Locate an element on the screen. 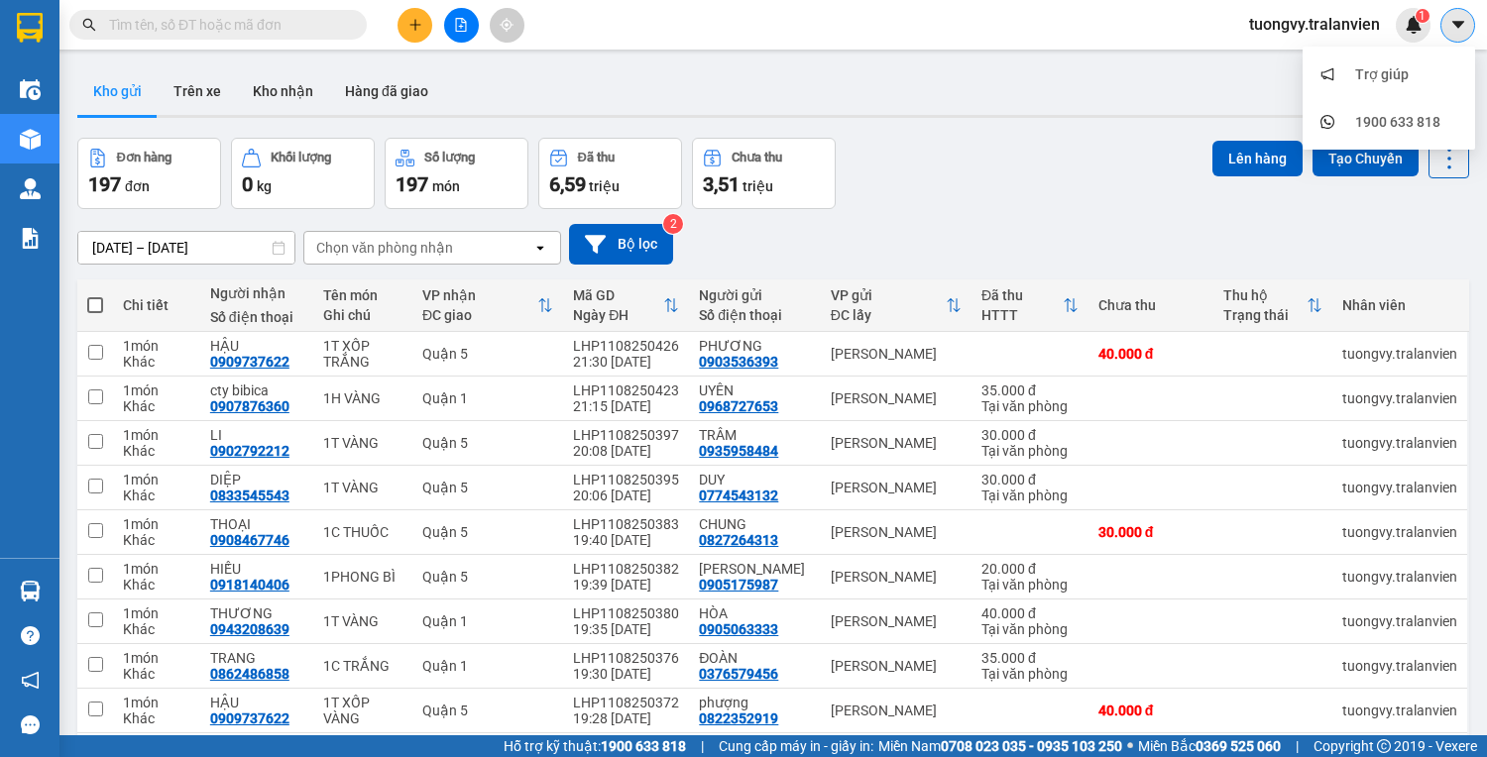 The image size is (1487, 757). button: Số lượng197món is located at coordinates (456, 173).